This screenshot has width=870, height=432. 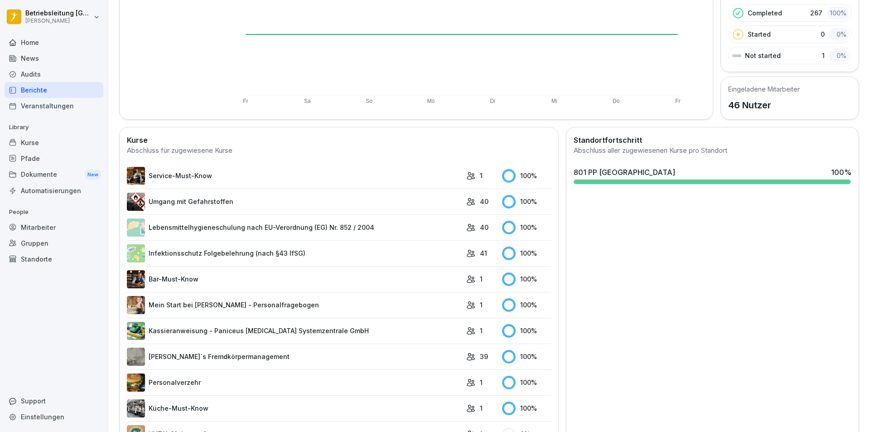 I want to click on a: Audits, so click(x=54, y=74).